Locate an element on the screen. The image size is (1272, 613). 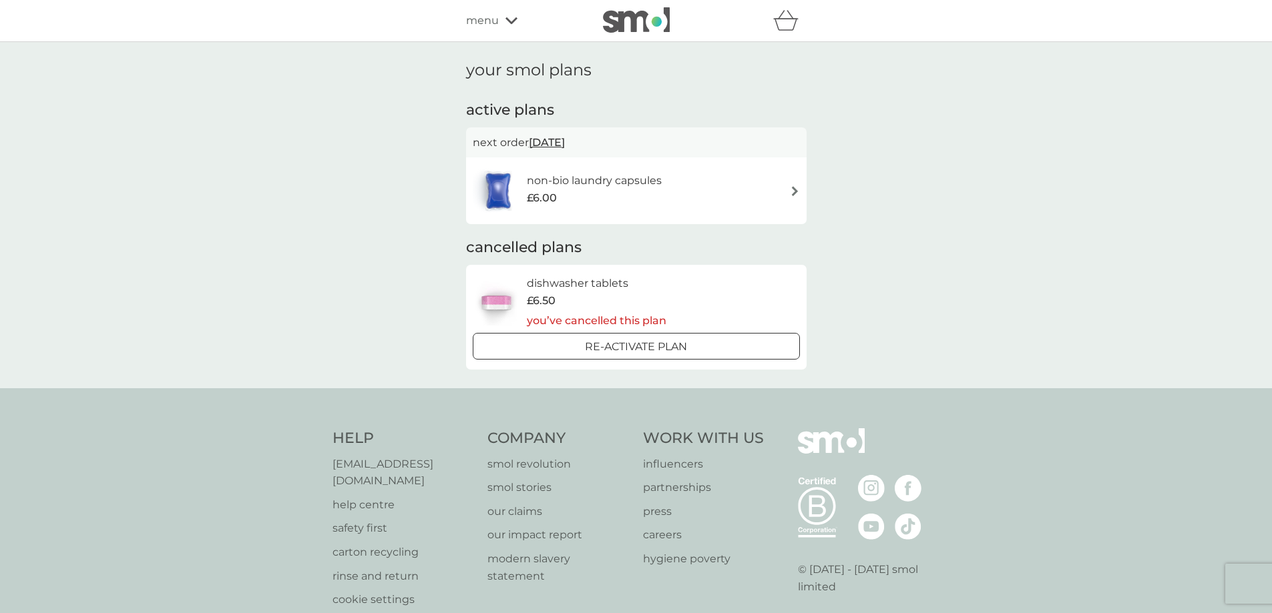
p: hygiene poverty is located at coordinates (703, 559).